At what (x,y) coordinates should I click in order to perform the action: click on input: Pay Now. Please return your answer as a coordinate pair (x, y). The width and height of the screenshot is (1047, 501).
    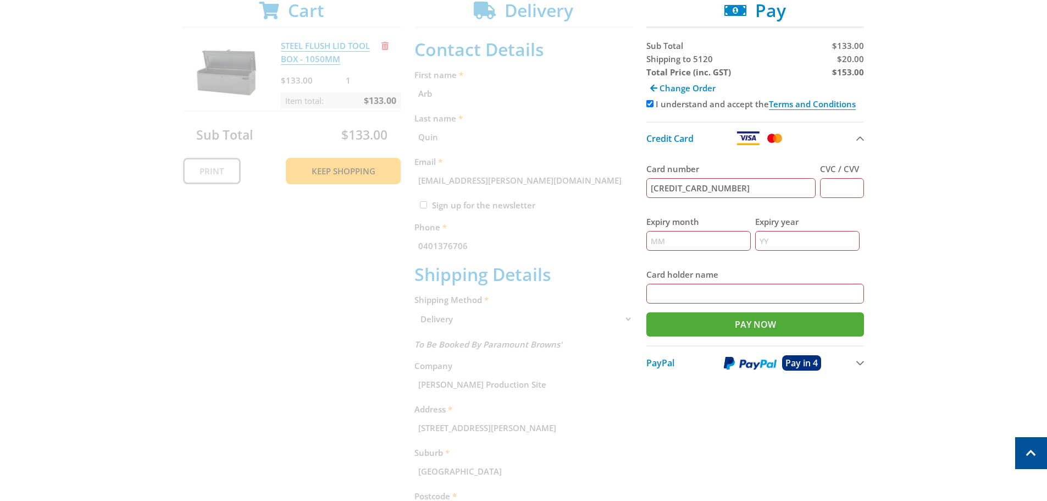
    Looking at the image, I should click on (755, 324).